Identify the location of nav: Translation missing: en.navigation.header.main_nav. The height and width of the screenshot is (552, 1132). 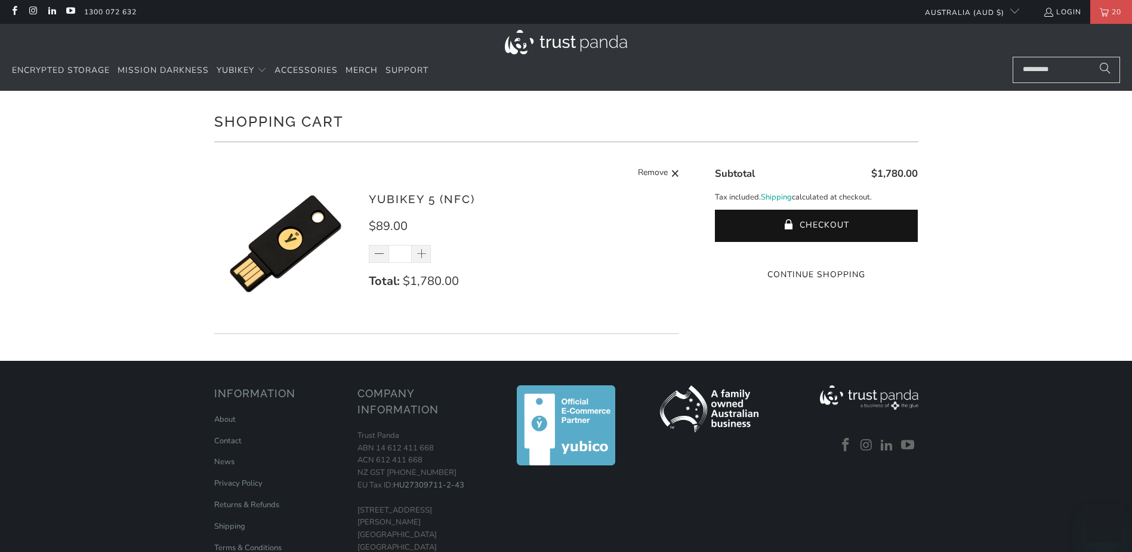
(220, 70).